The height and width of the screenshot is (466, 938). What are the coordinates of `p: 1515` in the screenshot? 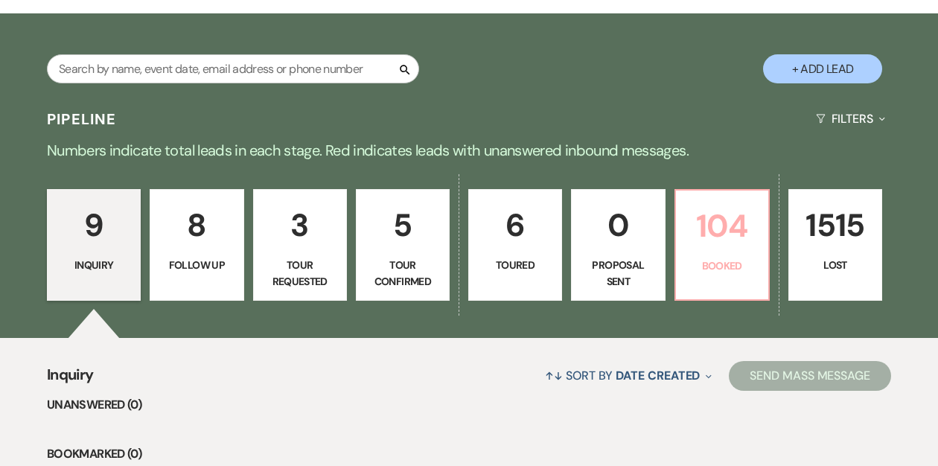 It's located at (835, 225).